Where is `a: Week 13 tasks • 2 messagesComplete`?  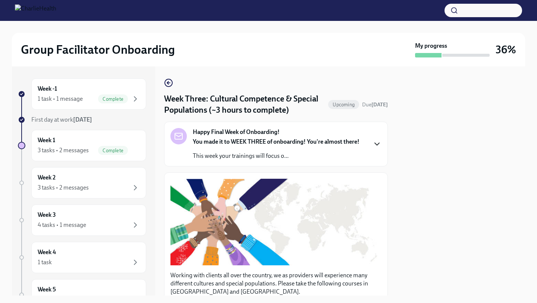
a: Week 13 tasks • 2 messagesComplete is located at coordinates (82, 145).